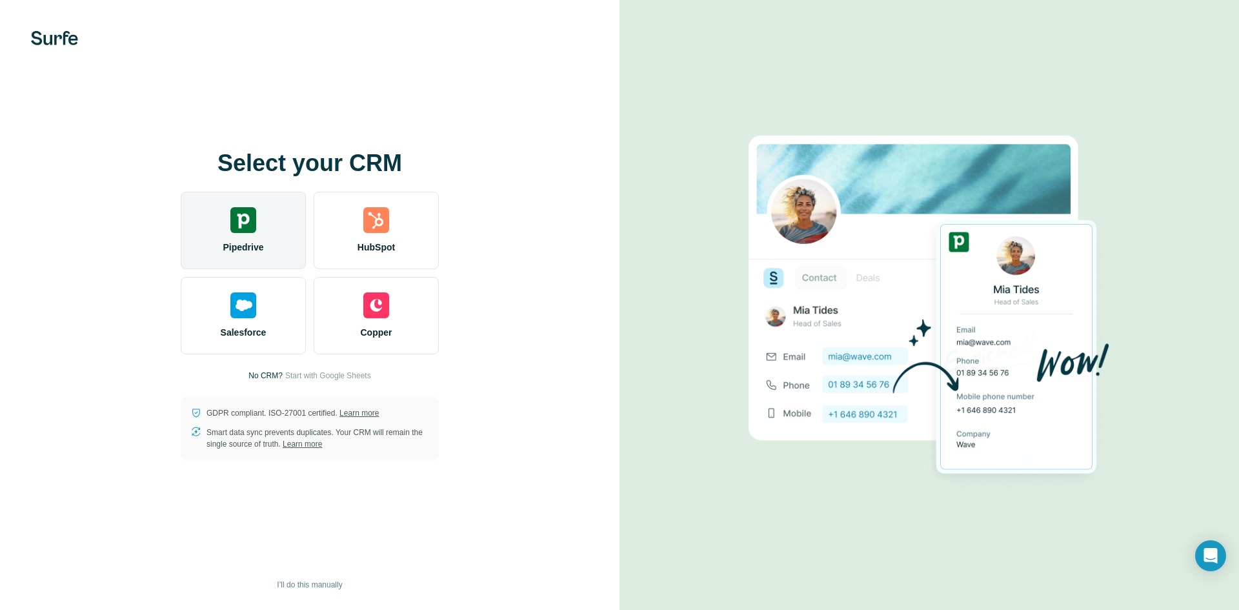  I want to click on button: Start with Google Sheets, so click(328, 376).